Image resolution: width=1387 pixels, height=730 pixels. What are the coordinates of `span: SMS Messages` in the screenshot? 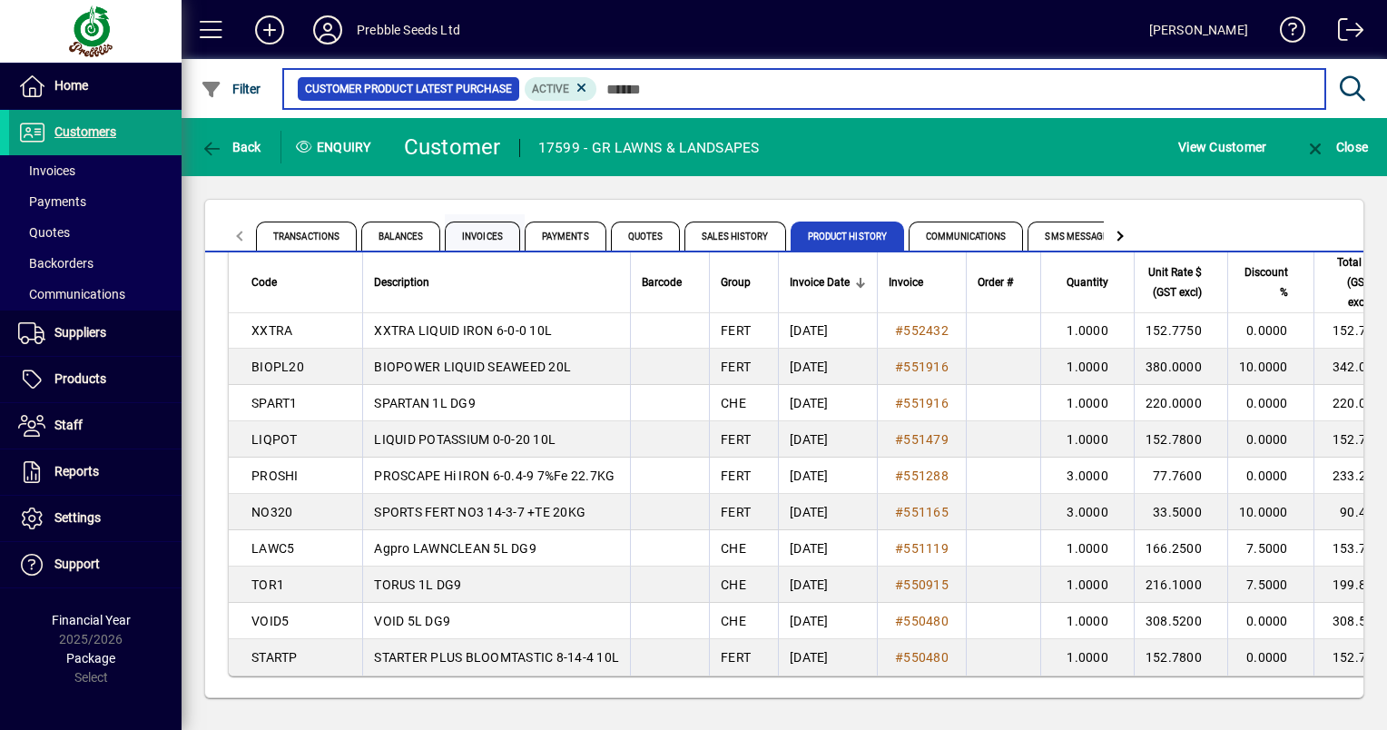 It's located at (1080, 236).